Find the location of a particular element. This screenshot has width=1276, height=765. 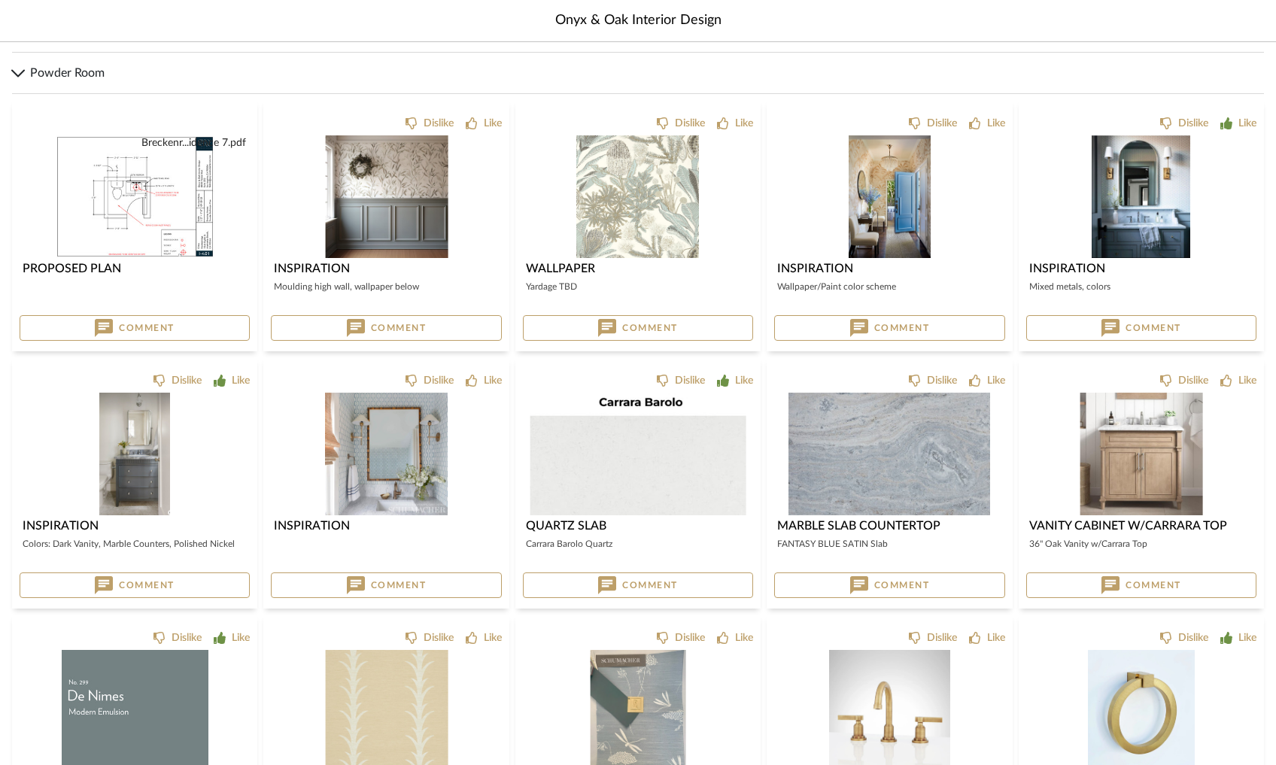

div: Colors: Dark Vanity, Marble Counters, Polished Nickel is located at coordinates (135, 544).